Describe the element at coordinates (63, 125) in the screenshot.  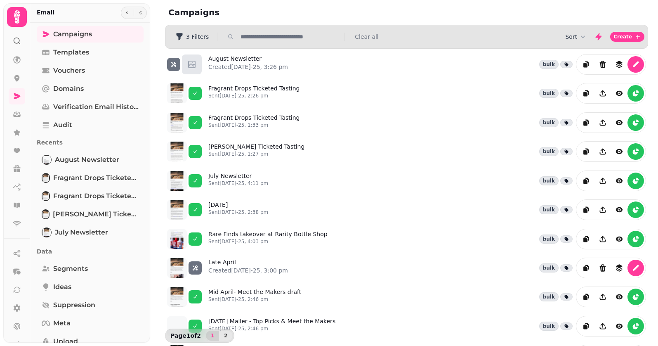
I see `span: Audit` at that location.